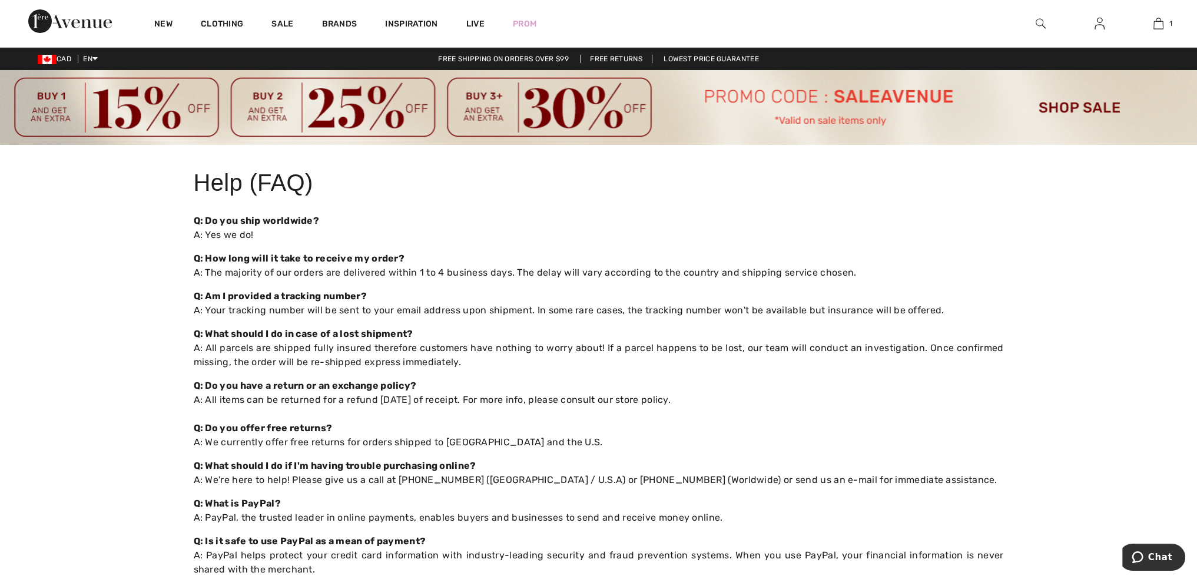 The width and height of the screenshot is (1197, 579). What do you see at coordinates (1159, 24) in the screenshot?
I see `img: My Bag` at bounding box center [1159, 24].